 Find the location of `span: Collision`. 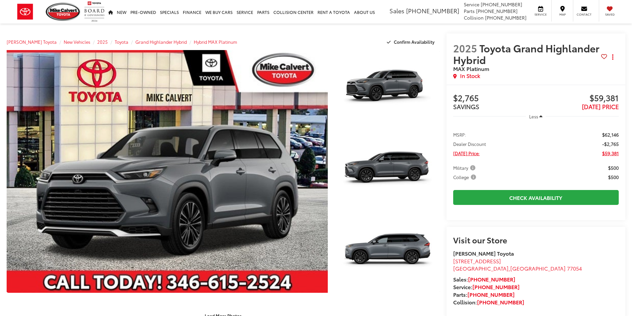

span: Collision is located at coordinates (474, 18).